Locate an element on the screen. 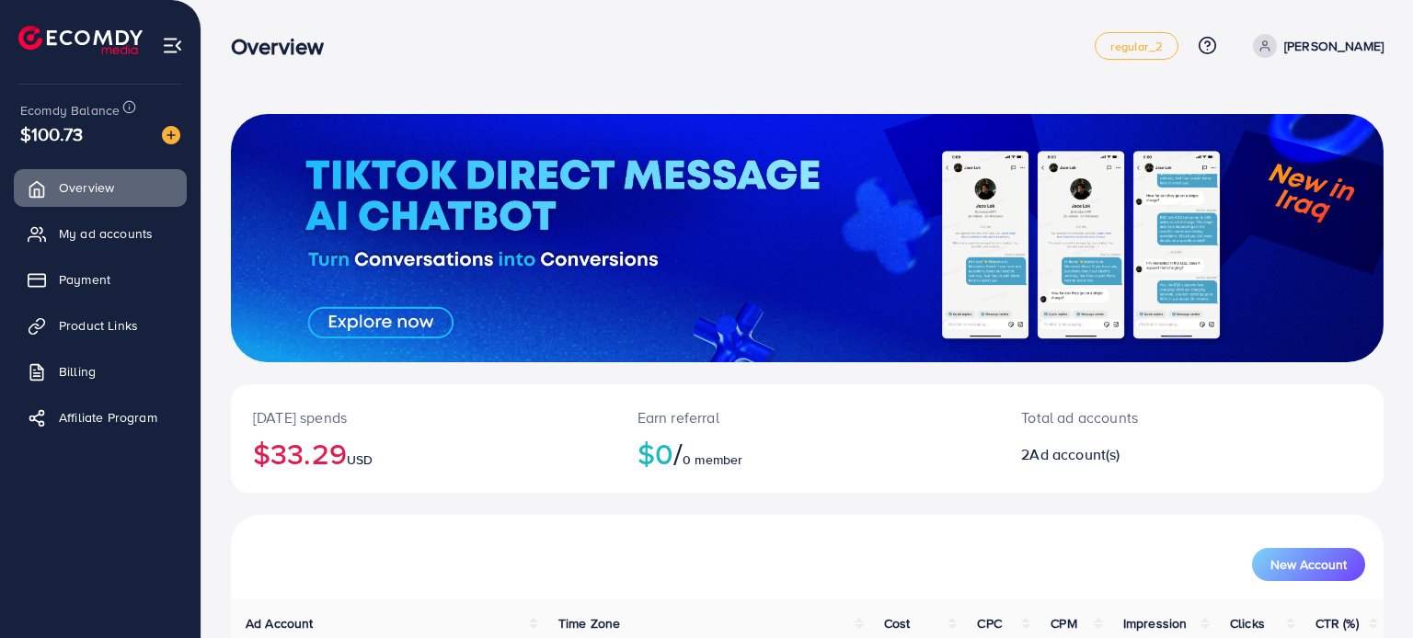  span: Affiliate Program is located at coordinates (108, 418).